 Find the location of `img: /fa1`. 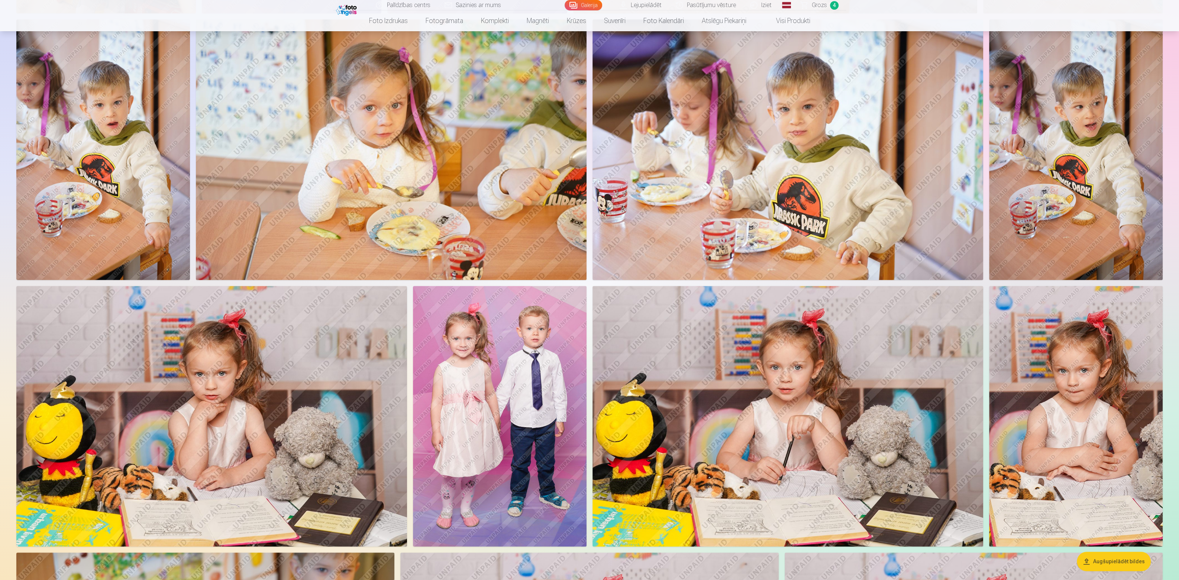

img: /fa1 is located at coordinates (347, 9).